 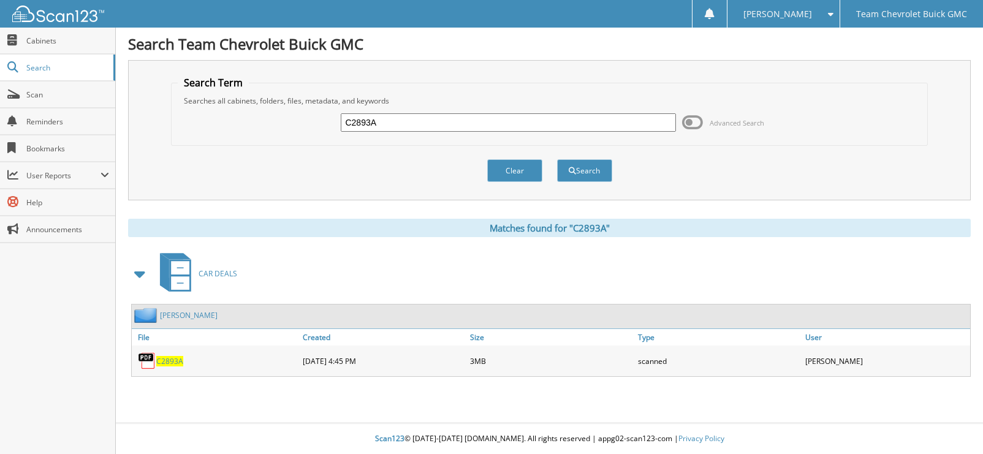 I want to click on span: Reminders, so click(x=67, y=121).